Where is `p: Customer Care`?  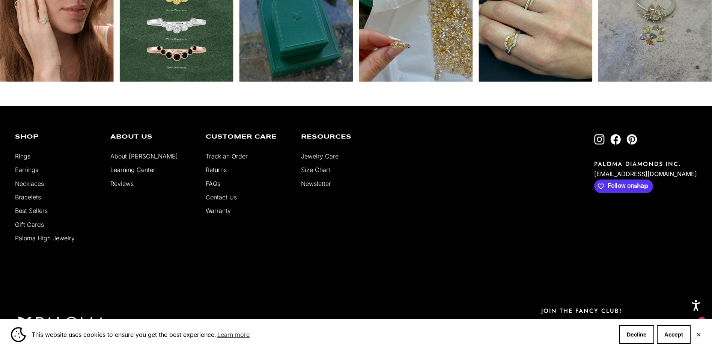 p: Customer Care is located at coordinates (248, 137).